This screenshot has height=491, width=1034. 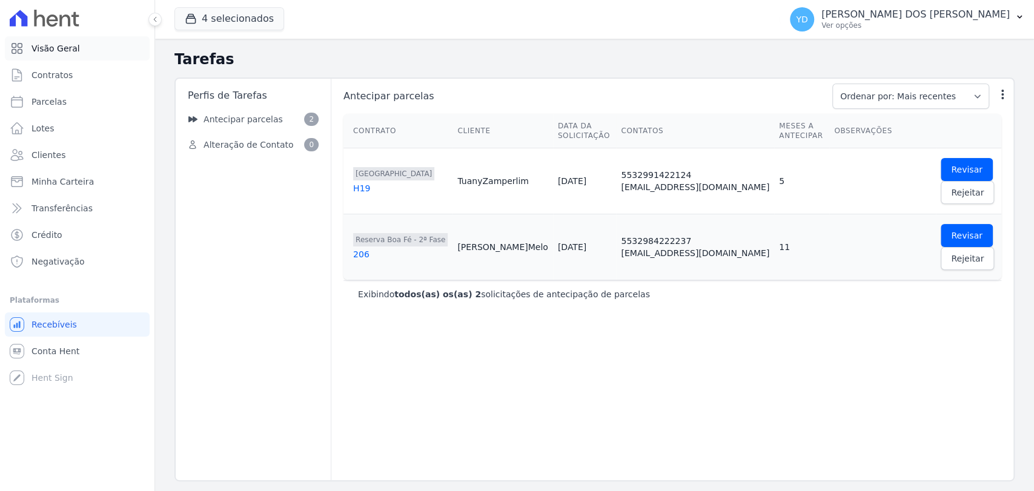 I want to click on span: Minha Carteira, so click(x=62, y=182).